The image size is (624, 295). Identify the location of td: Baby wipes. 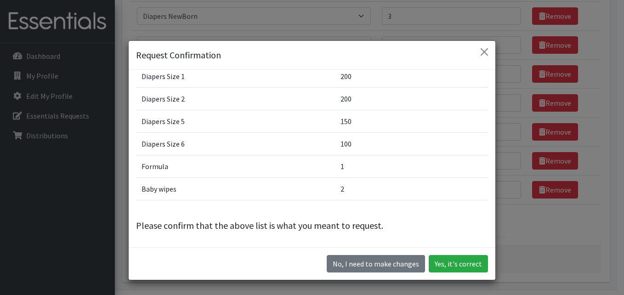
(235, 189).